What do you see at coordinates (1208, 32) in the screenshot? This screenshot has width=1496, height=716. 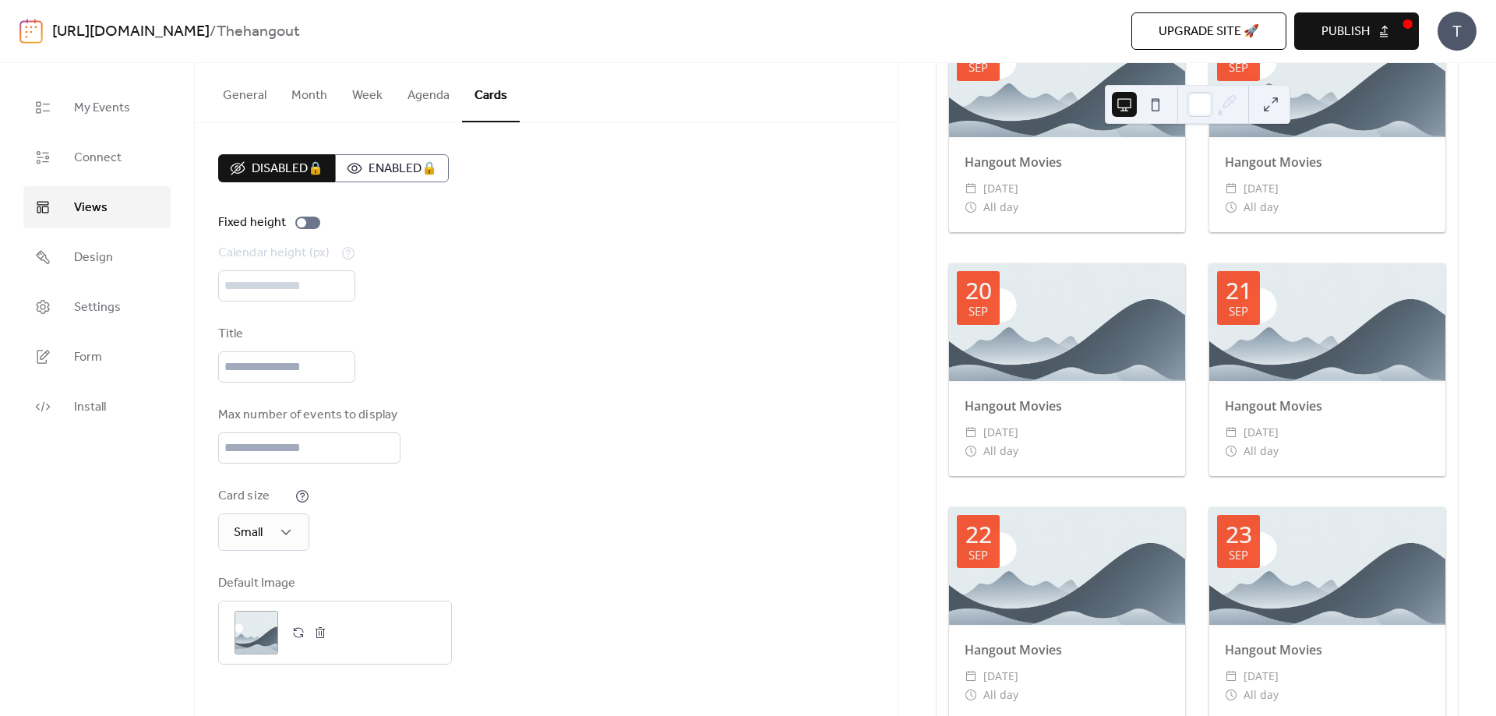 I see `span: Upgrade site 🚀` at bounding box center [1208, 32].